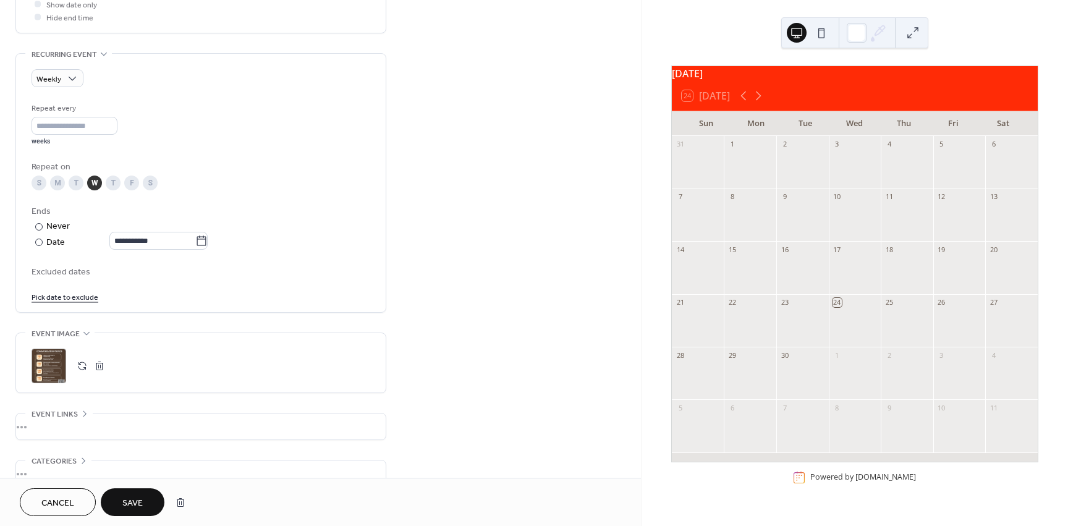 The width and height of the screenshot is (1068, 526). I want to click on div: 29, so click(732, 355).